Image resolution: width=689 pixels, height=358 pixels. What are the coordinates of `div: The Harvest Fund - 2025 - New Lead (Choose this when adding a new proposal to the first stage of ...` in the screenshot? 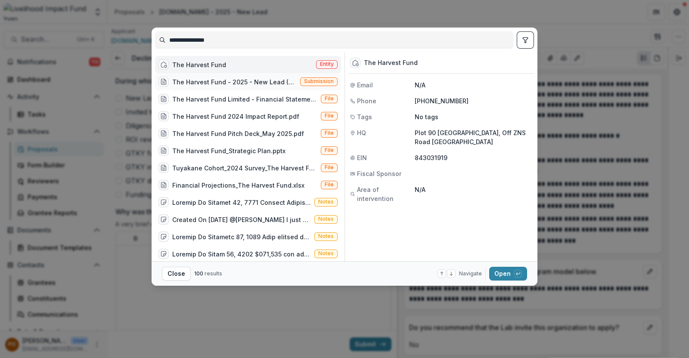 It's located at (234, 82).